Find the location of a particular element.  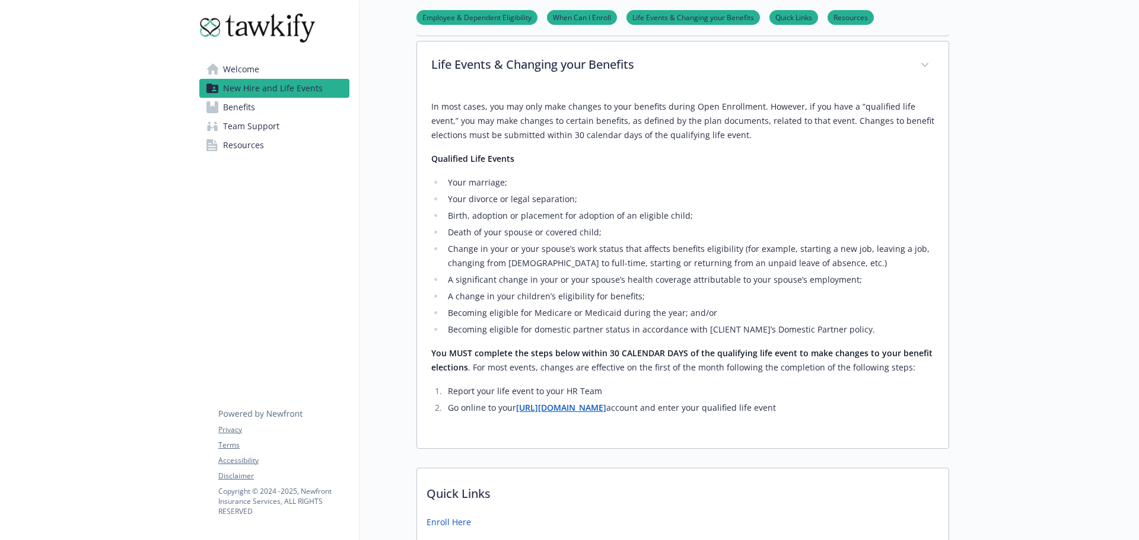

a: Accessibility is located at coordinates (283, 461).